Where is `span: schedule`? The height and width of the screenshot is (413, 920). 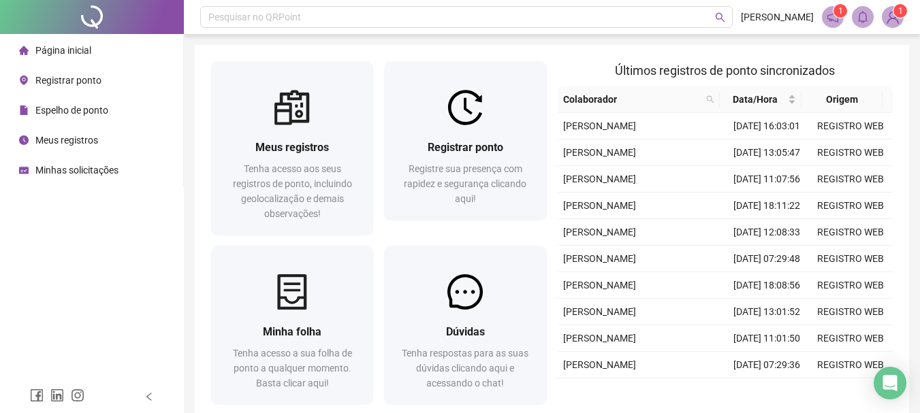 span: schedule is located at coordinates (24, 170).